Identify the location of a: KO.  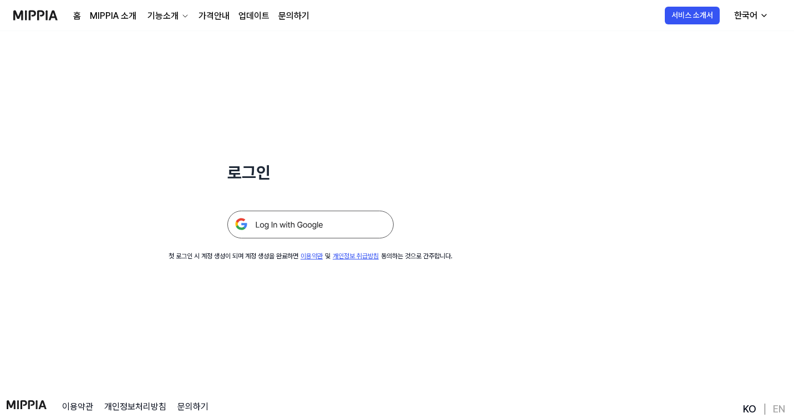
(750, 409).